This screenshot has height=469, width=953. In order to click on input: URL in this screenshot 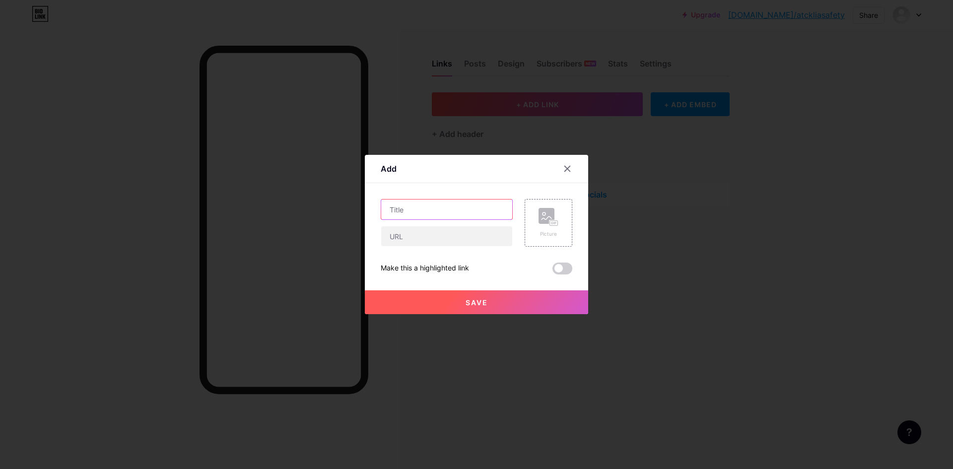, I will do `click(447, 236)`.